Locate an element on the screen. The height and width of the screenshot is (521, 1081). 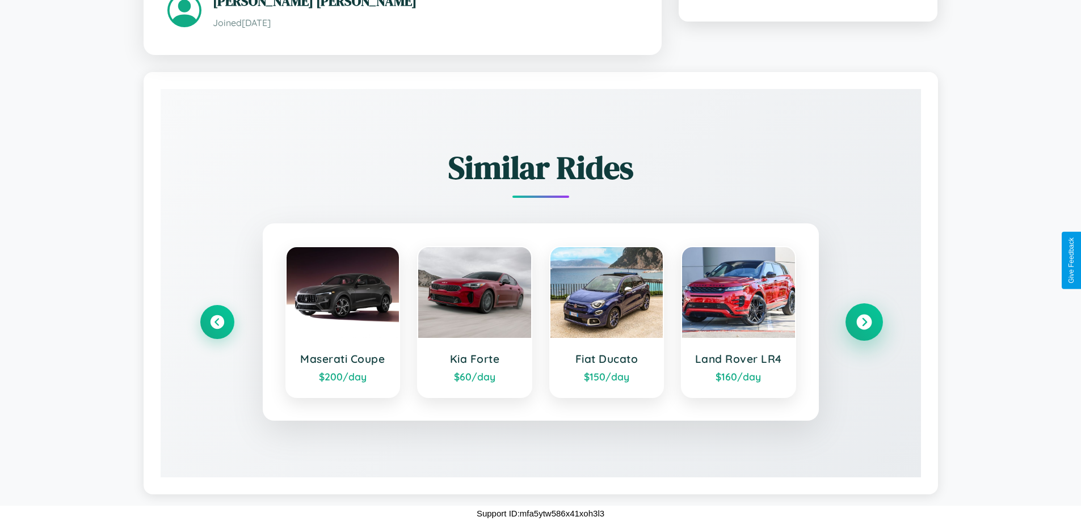
h3: Kia Forte is located at coordinates (474, 359).